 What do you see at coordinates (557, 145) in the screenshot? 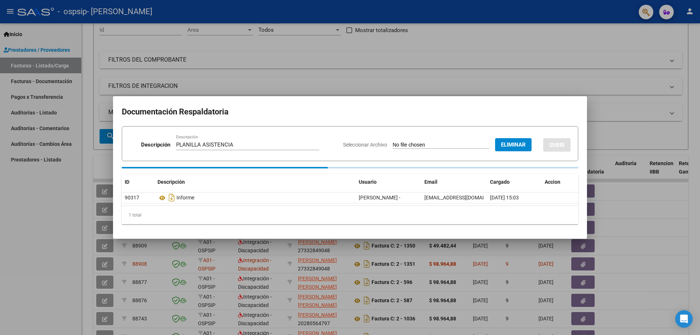
I see `span: SUBIR` at bounding box center [557, 145].